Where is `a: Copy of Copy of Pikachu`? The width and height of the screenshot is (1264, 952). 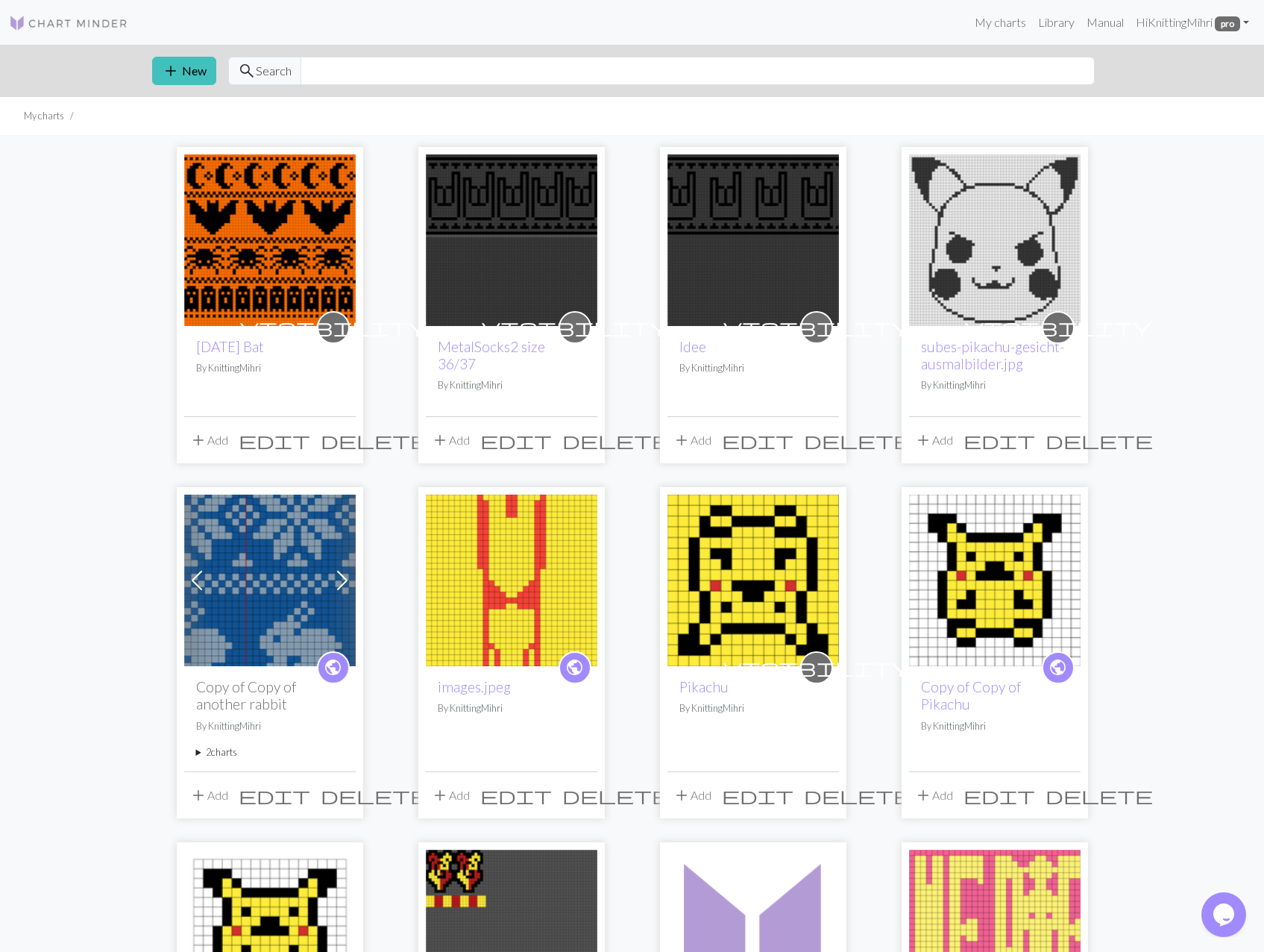 a: Copy of Copy of Pikachu is located at coordinates (972, 695).